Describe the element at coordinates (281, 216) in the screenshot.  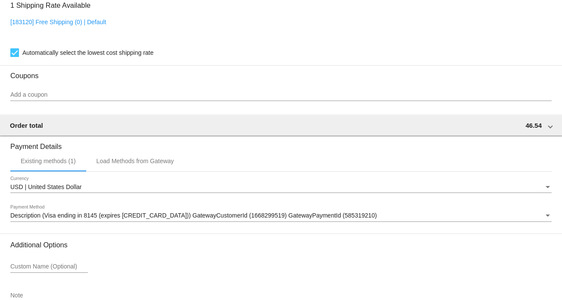
I see `mat-select: Payment Method` at that location.